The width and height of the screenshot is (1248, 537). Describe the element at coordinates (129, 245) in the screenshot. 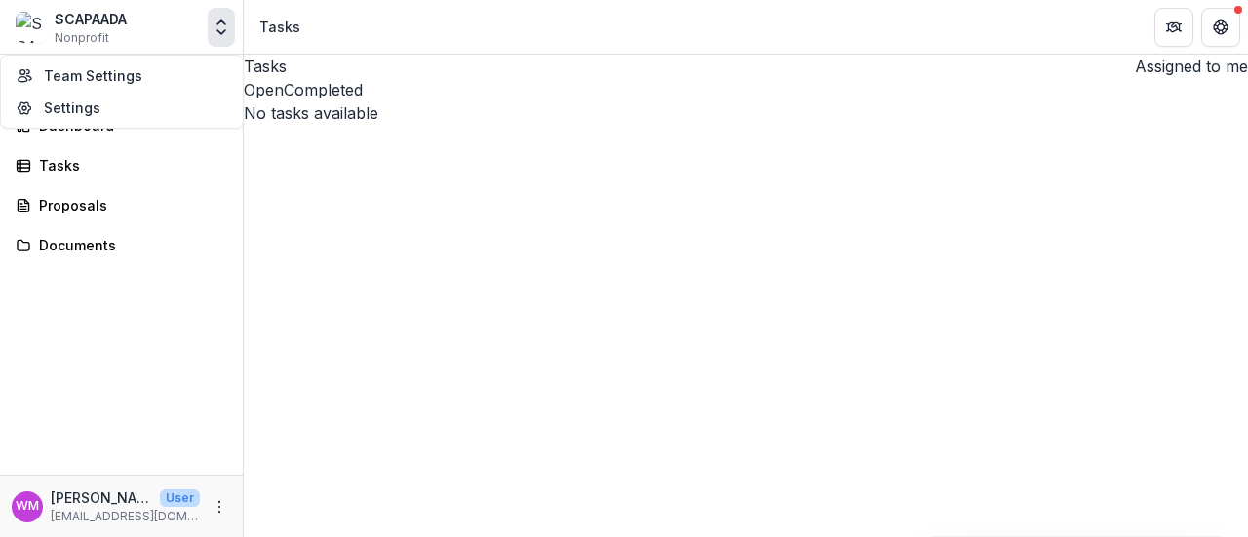

I see `div: Documents` at that location.